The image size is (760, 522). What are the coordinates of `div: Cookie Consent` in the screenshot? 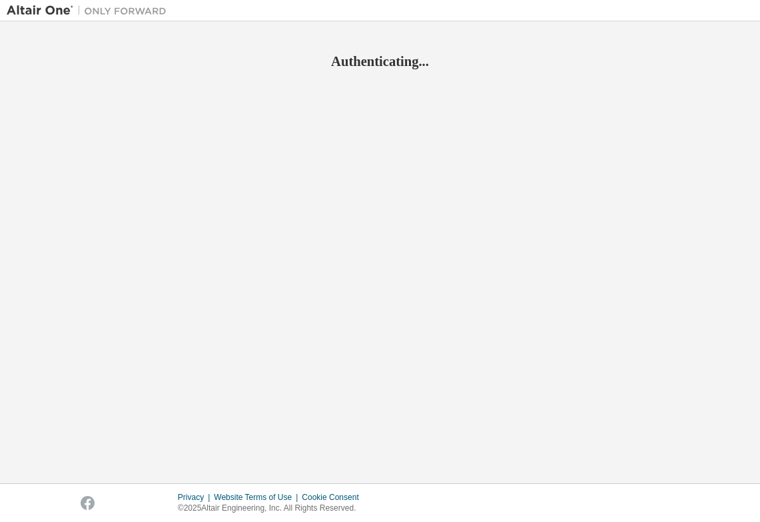 It's located at (334, 497).